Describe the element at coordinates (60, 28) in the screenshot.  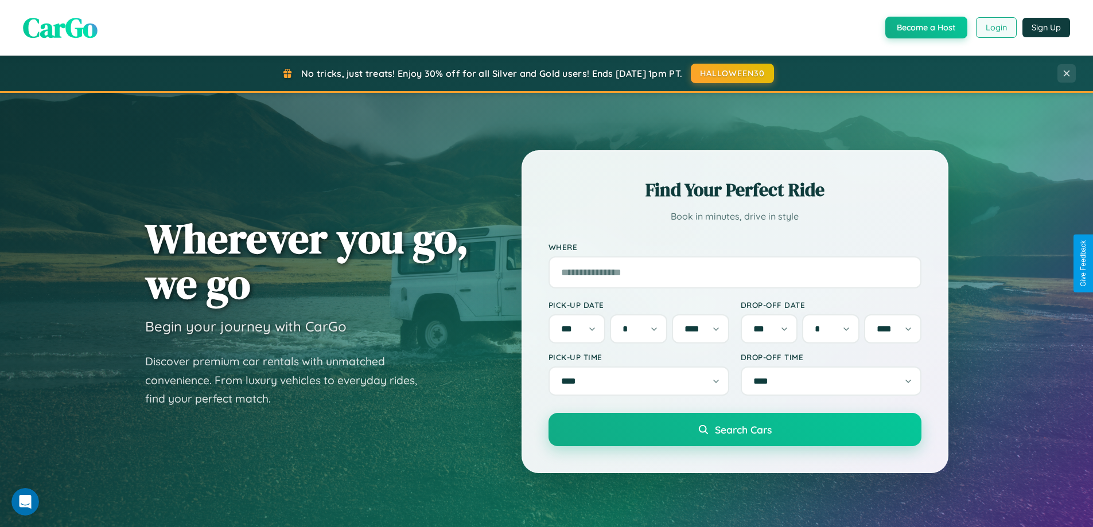
I see `span: CarGo` at that location.